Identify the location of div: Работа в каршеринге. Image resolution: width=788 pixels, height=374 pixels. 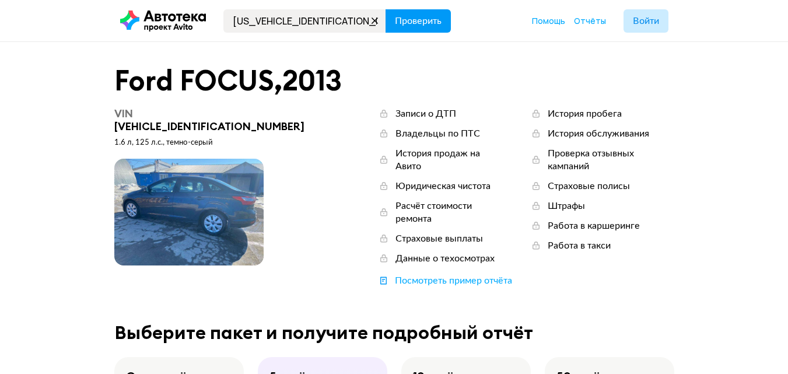
(593, 226).